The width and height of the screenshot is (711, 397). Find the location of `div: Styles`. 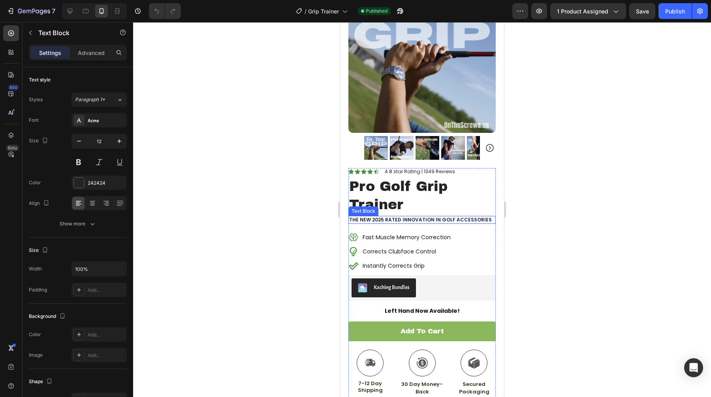

div: Styles is located at coordinates (36, 100).